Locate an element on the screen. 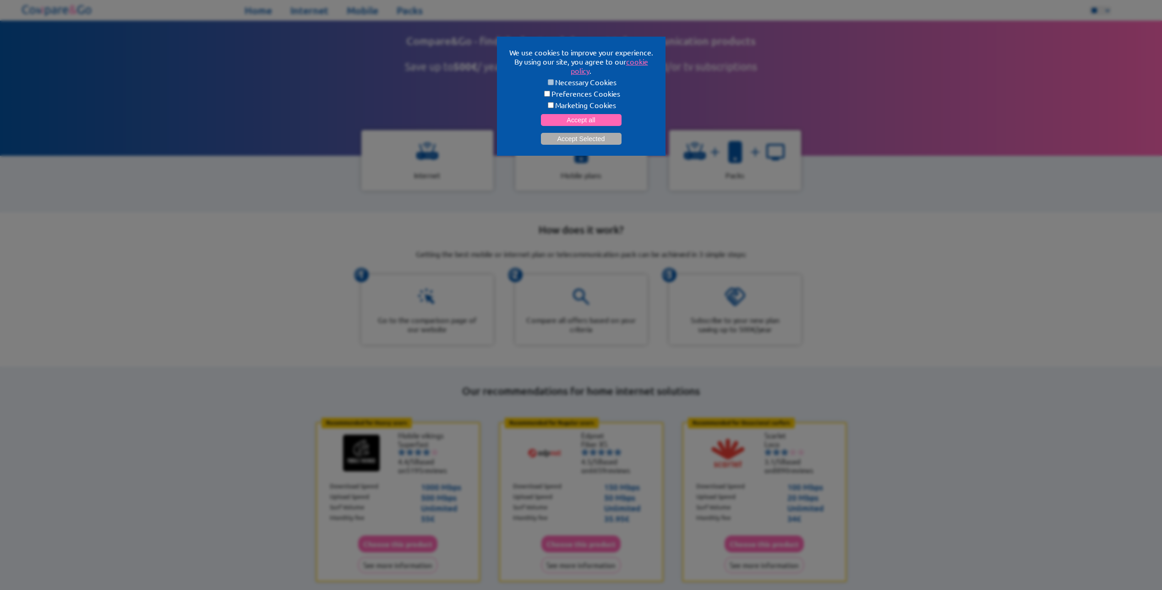 The width and height of the screenshot is (1162, 590). a: cookie policy is located at coordinates (609, 66).